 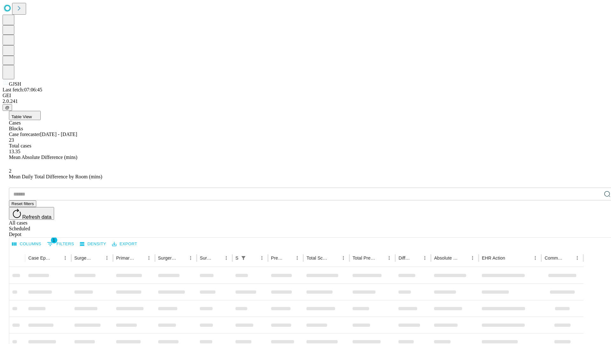 I want to click on div: Primary Service, so click(x=125, y=258).